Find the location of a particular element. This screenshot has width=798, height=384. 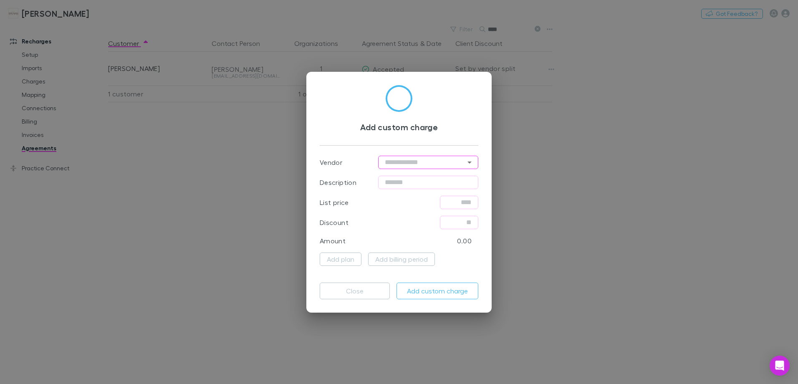

button: Add billing period is located at coordinates (402, 259).